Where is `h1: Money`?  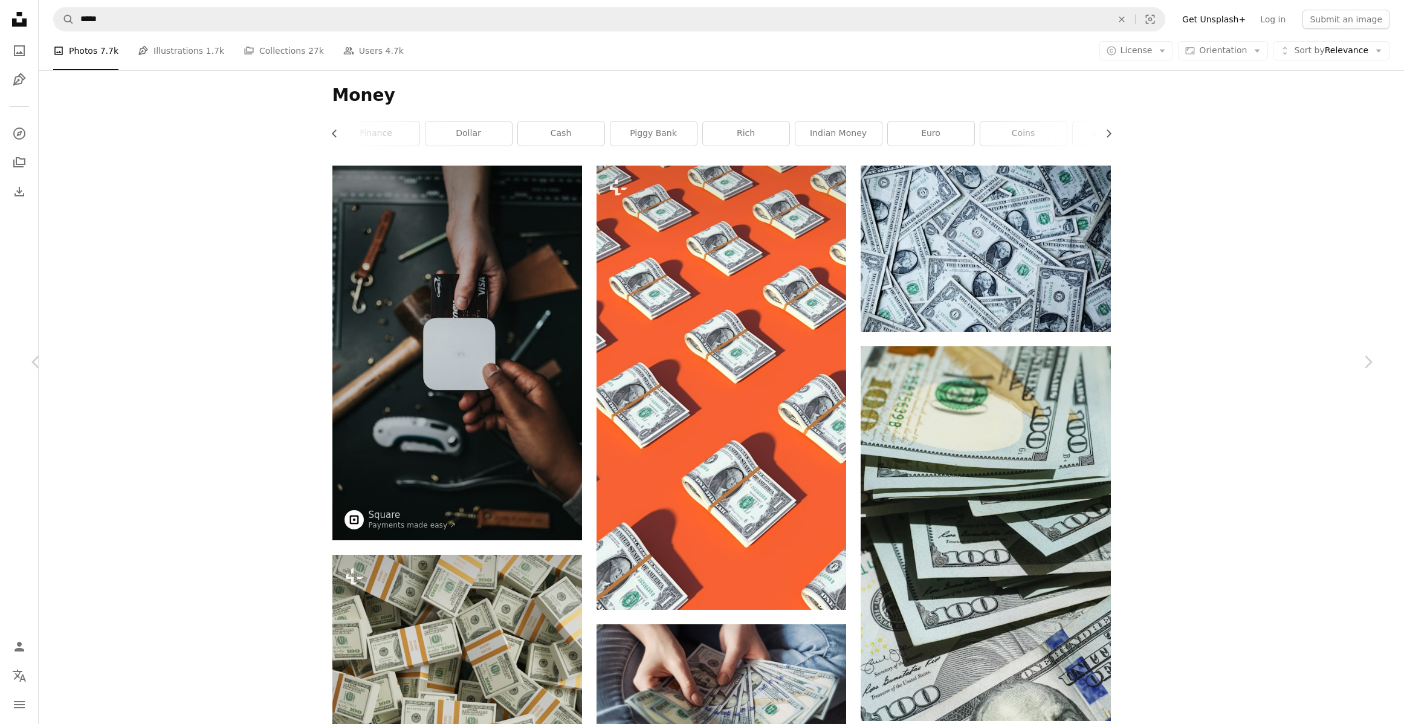 h1: Money is located at coordinates (722, 96).